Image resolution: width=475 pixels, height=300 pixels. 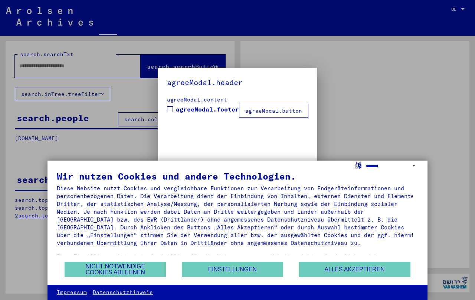 What do you see at coordinates (274, 111) in the screenshot?
I see `button: agreeModal.button` at bounding box center [274, 111].